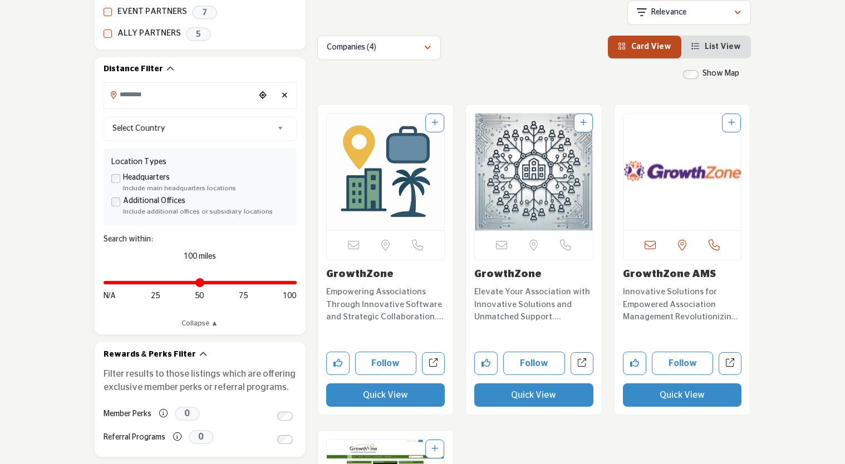 The width and height of the screenshot is (845, 464). Describe the element at coordinates (154, 201) in the screenshot. I see `label: Additional Offices` at that location.